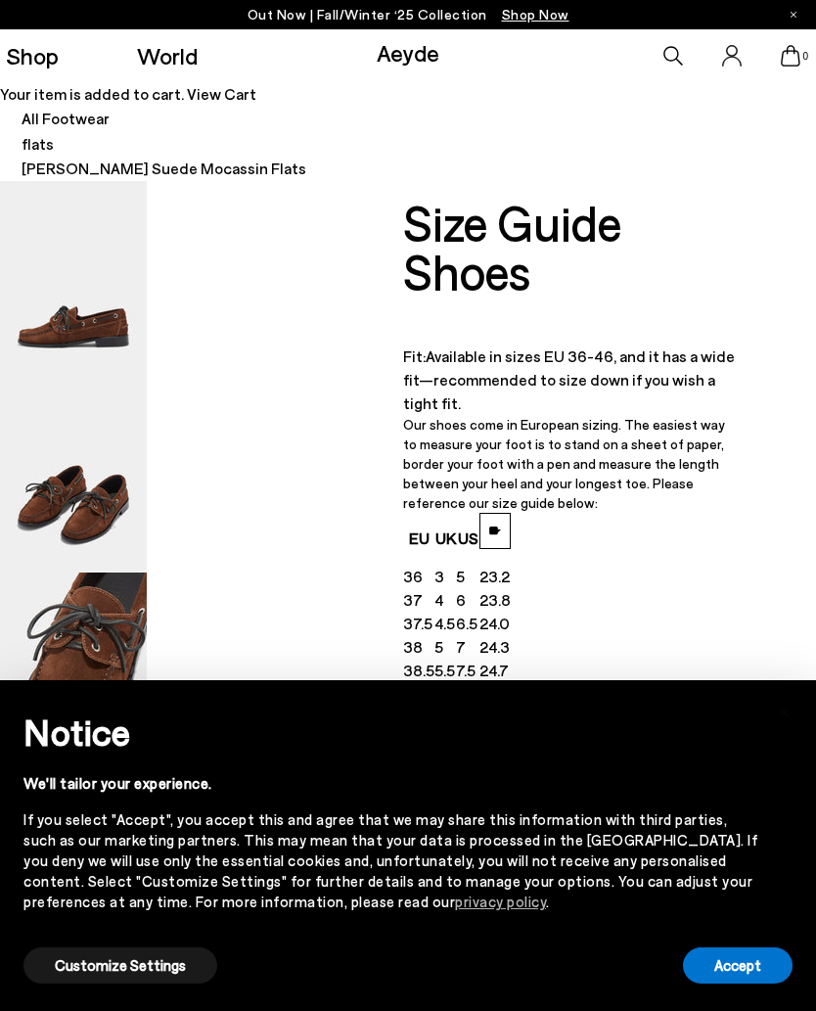 The image size is (816, 1011). Describe the element at coordinates (445, 538) in the screenshot. I see `th: UK` at that location.